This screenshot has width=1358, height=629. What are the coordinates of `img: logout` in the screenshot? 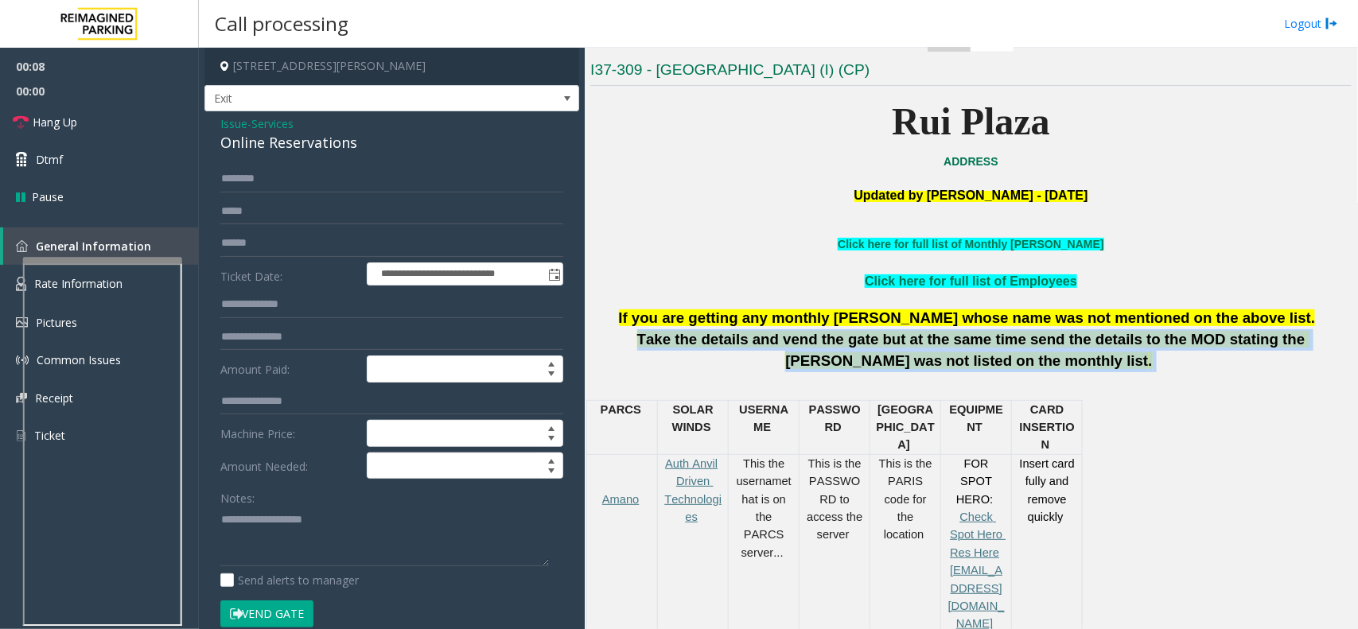 It's located at (1332, 23).